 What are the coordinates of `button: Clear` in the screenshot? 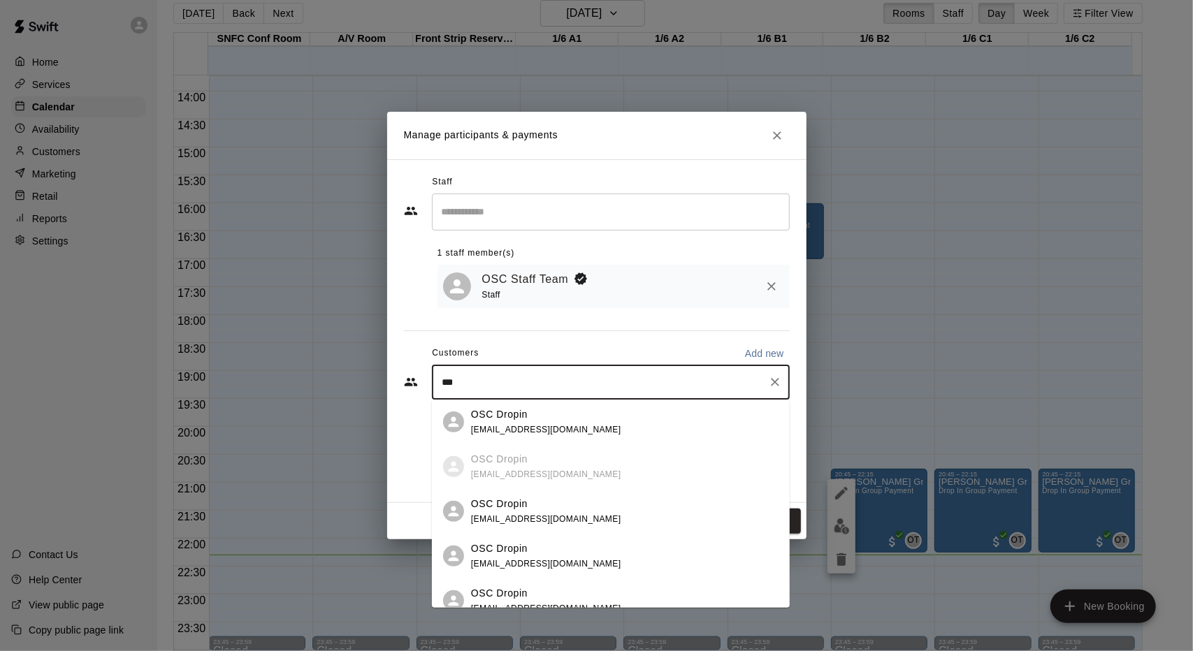 It's located at (775, 382).